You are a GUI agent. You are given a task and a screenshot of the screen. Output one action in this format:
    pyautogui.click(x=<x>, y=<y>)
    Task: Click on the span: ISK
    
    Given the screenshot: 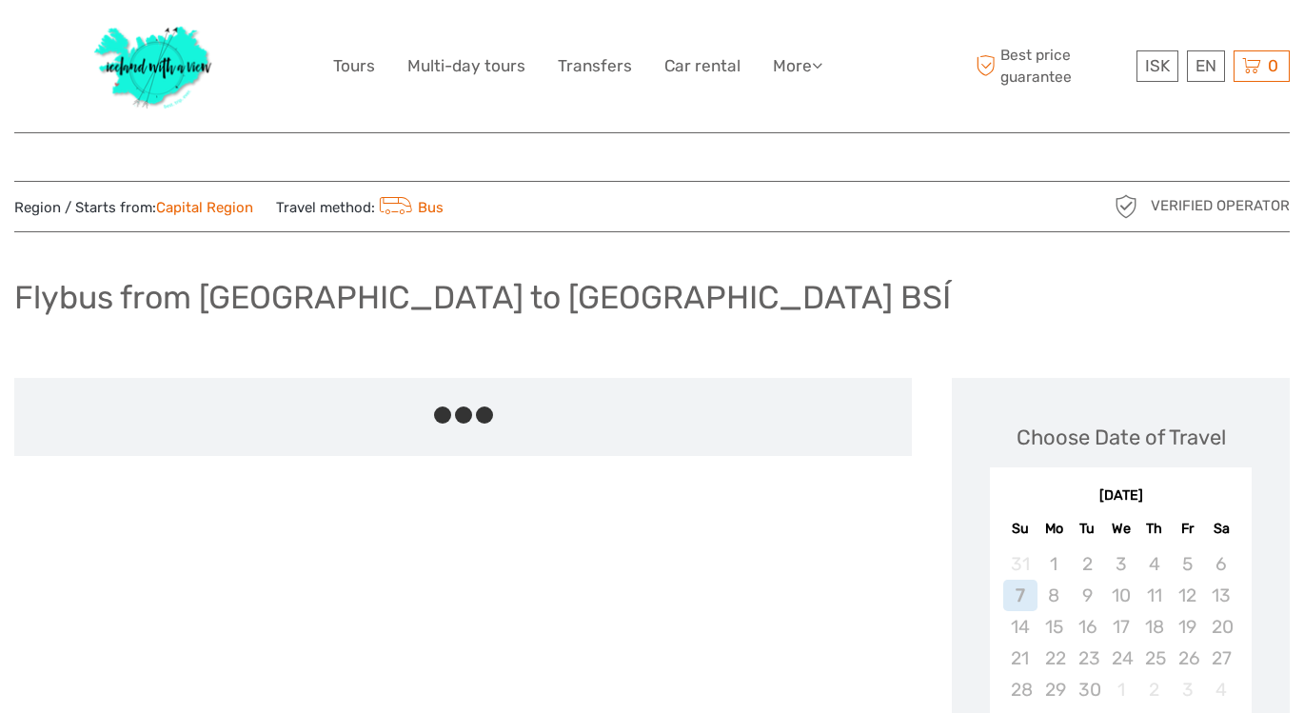 What is the action you would take?
    pyautogui.click(x=1157, y=66)
    